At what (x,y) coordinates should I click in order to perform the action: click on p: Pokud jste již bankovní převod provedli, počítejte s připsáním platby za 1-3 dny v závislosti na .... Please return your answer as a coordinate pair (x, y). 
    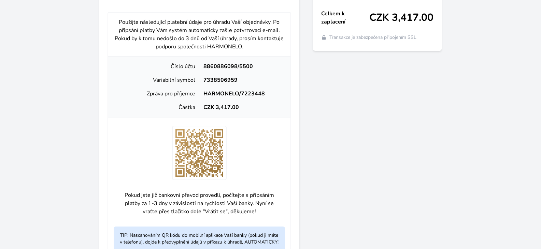
    Looking at the image, I should click on (199, 204).